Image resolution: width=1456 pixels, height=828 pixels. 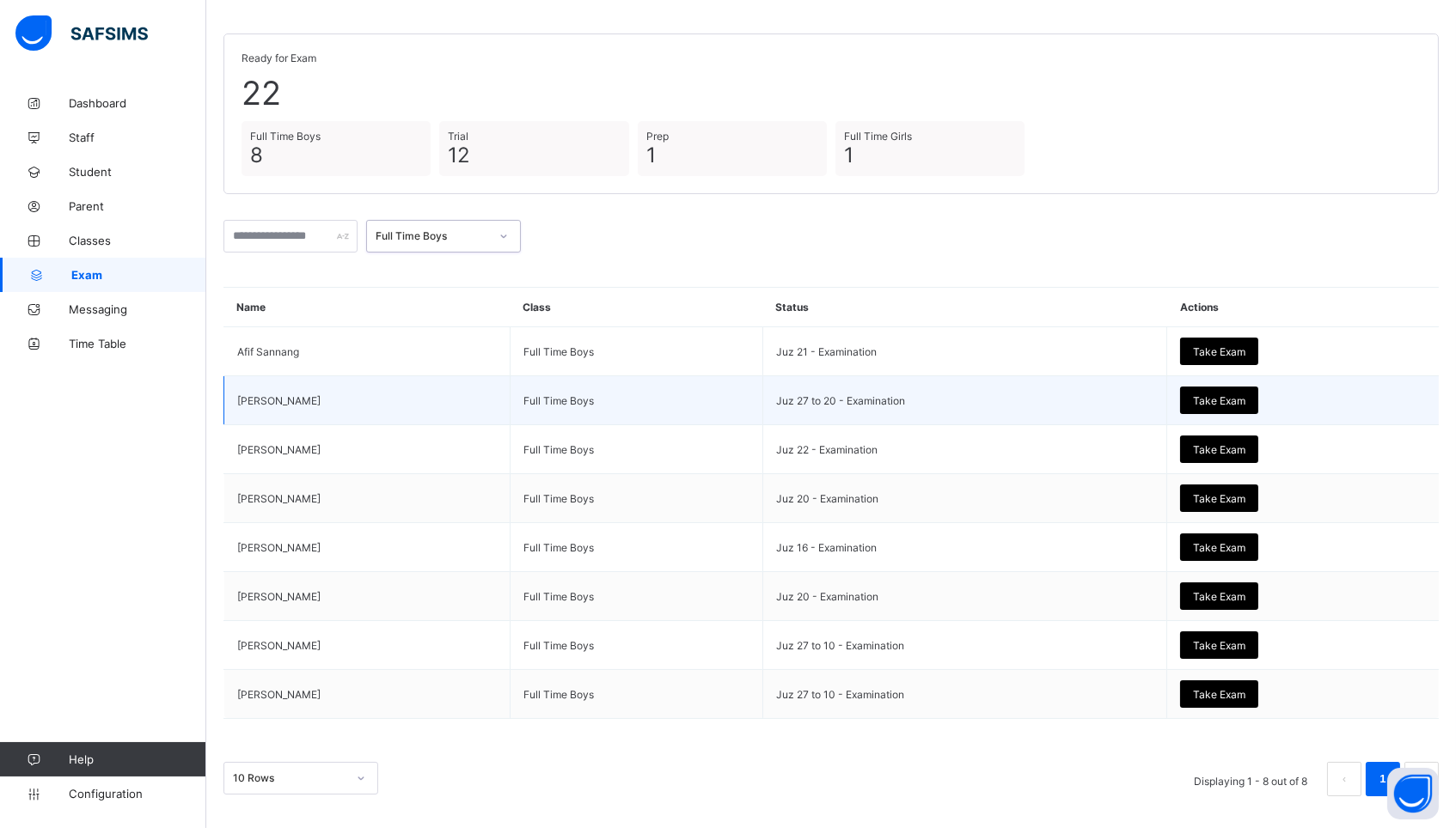 I want to click on td: Afif Sannang, so click(x=367, y=351).